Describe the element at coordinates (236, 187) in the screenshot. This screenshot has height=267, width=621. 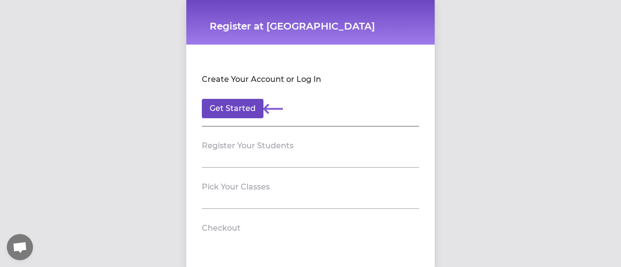
I see `h2: Pick Your Classes` at that location.